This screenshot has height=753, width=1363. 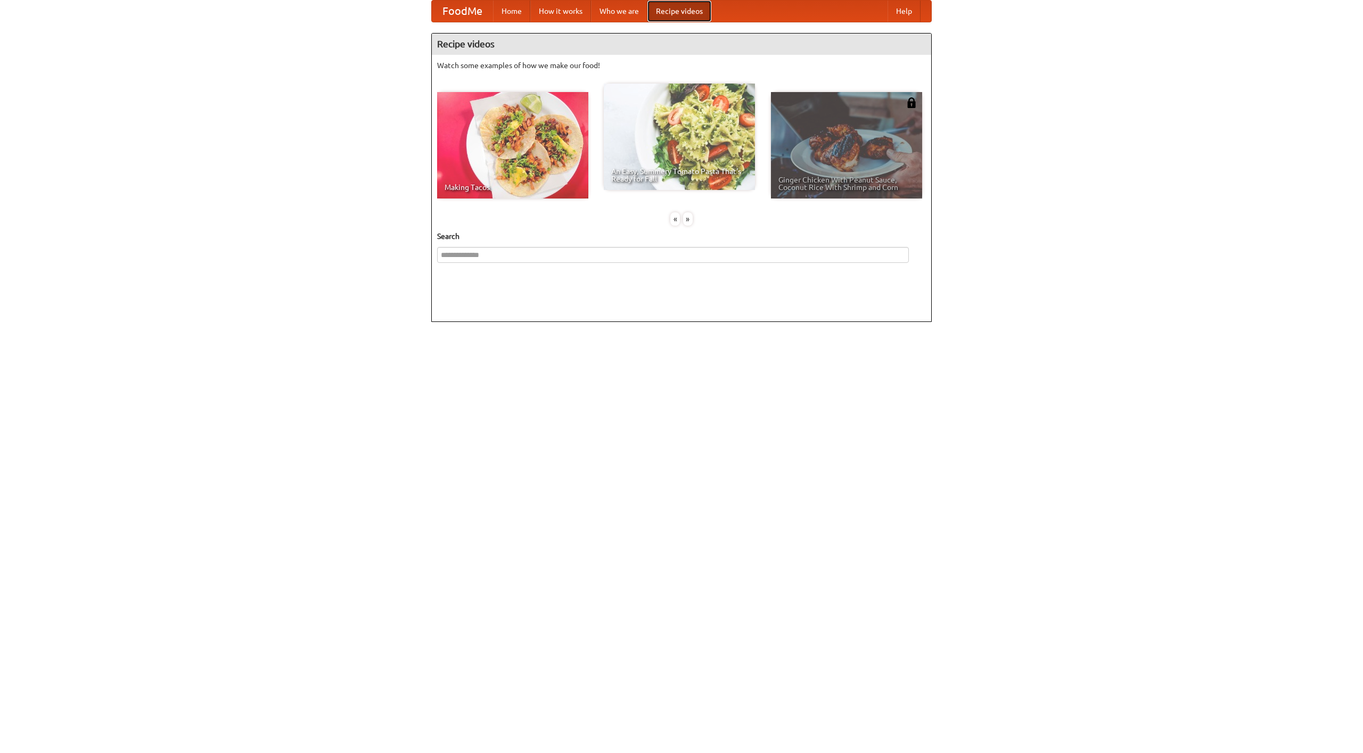 What do you see at coordinates (462, 11) in the screenshot?
I see `a: FoodMe` at bounding box center [462, 11].